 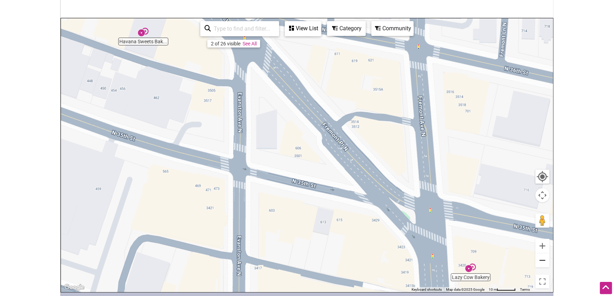 What do you see at coordinates (346, 29) in the screenshot?
I see `div: Filter by category` at bounding box center [346, 29].